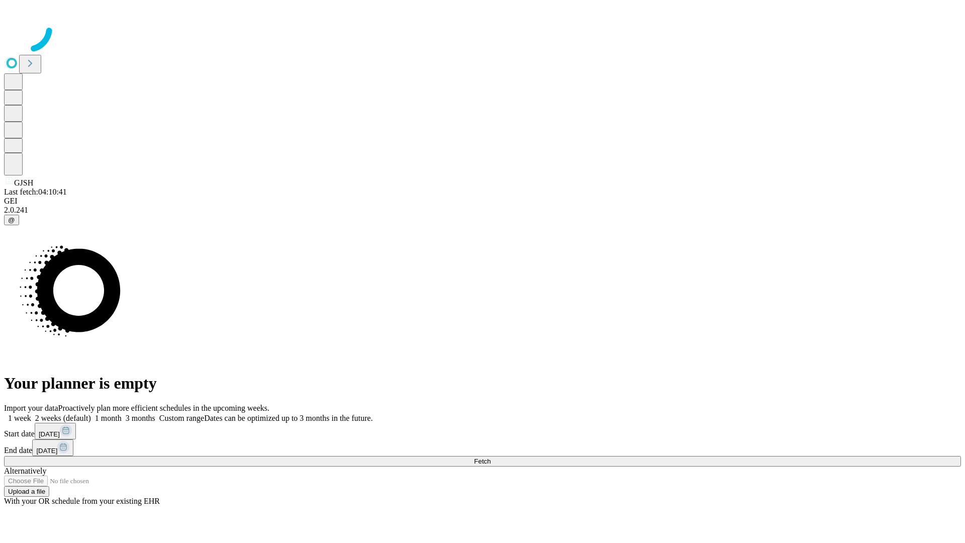  Describe the element at coordinates (20, 418) in the screenshot. I see `span: 1 week` at that location.